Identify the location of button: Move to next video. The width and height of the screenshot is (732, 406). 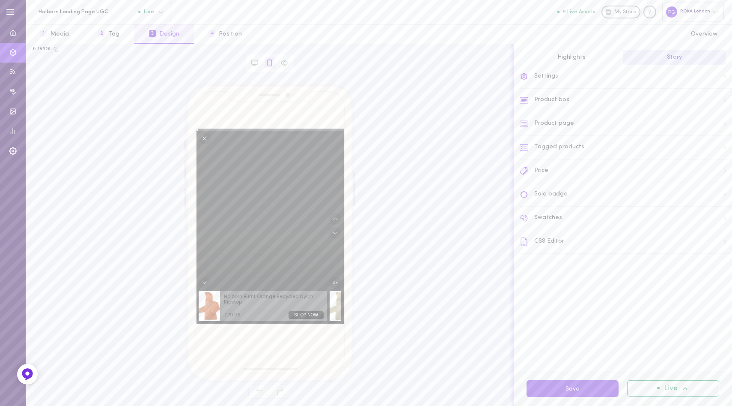
(335, 233).